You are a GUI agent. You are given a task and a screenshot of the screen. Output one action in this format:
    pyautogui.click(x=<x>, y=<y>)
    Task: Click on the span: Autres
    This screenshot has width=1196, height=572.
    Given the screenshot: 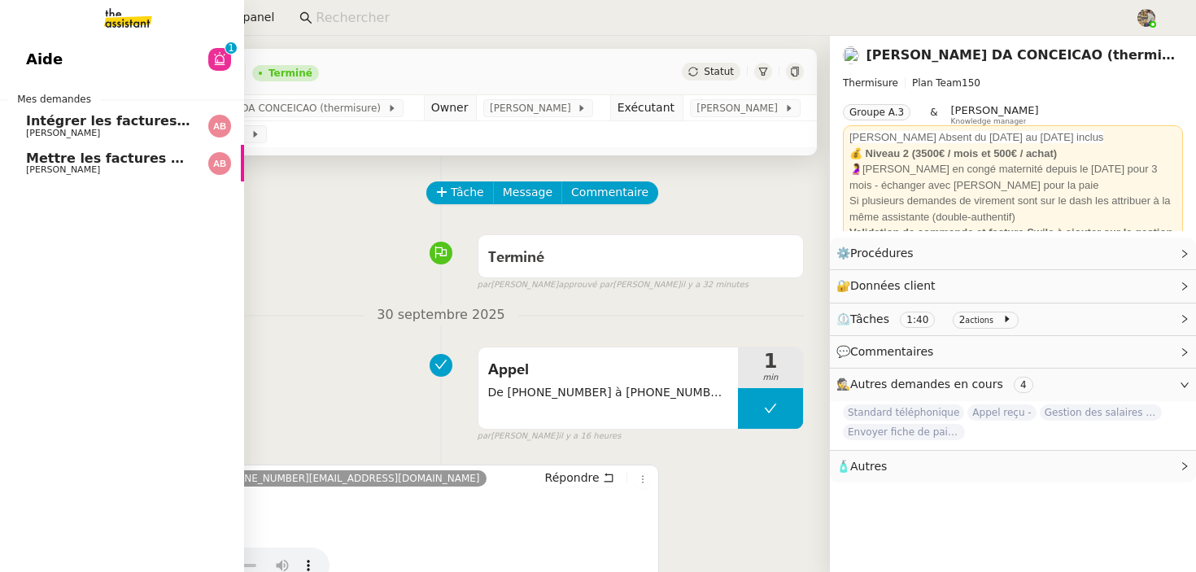 What is the action you would take?
    pyautogui.click(x=868, y=466)
    